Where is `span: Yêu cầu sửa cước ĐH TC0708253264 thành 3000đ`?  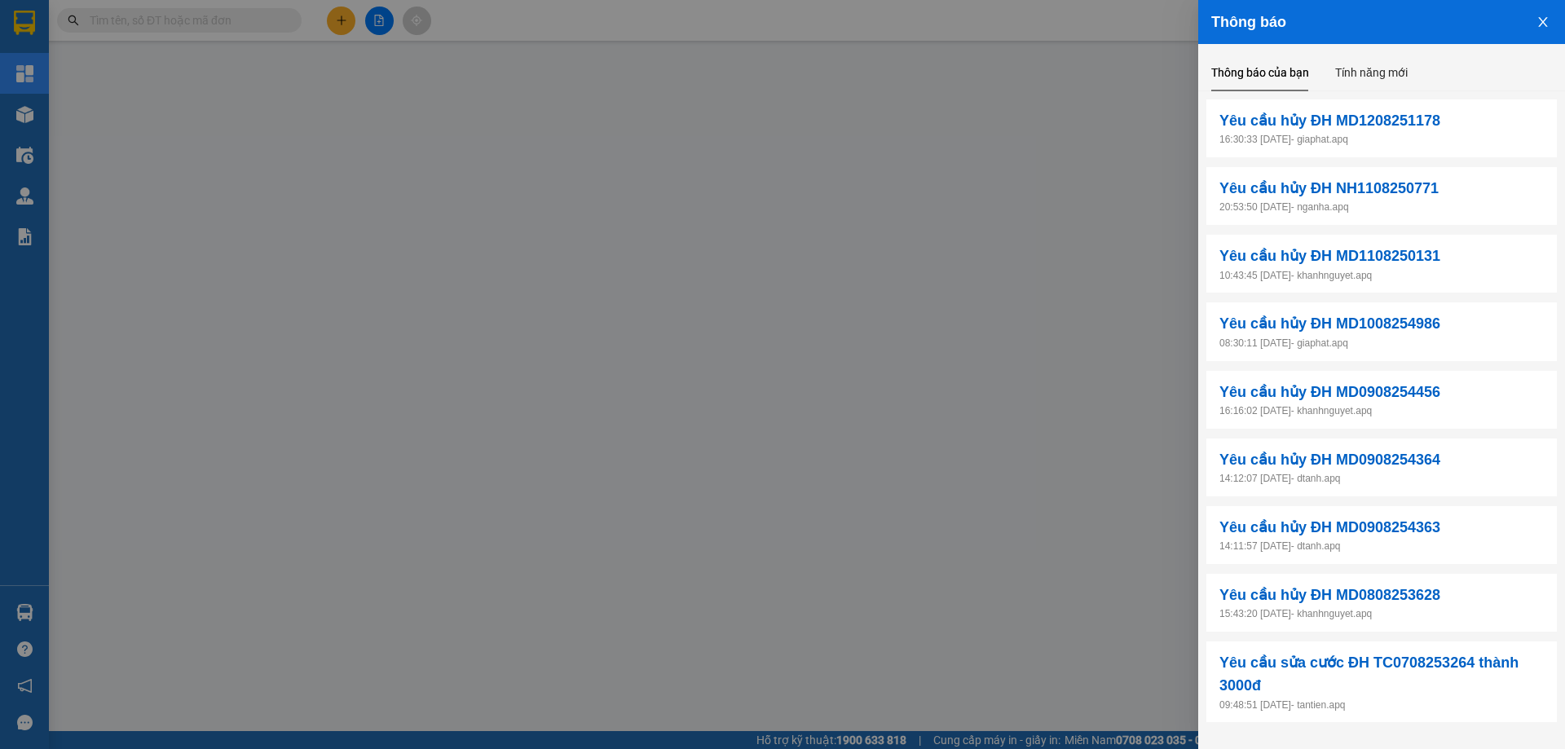
span: Yêu cầu sửa cước ĐH TC0708253264 thành 3000đ is located at coordinates (1381, 674).